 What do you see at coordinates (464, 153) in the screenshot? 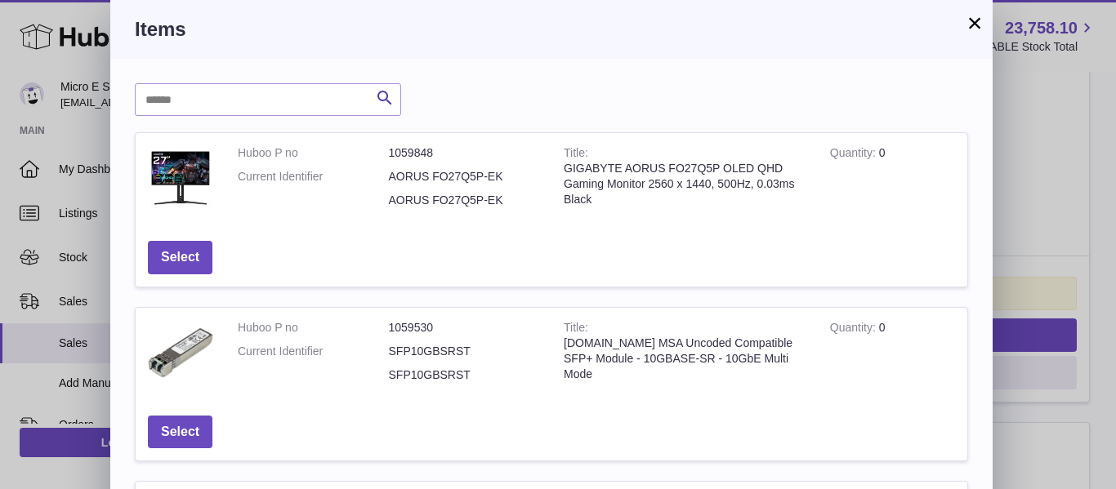
I see `dd: 1059848` at bounding box center [464, 153].